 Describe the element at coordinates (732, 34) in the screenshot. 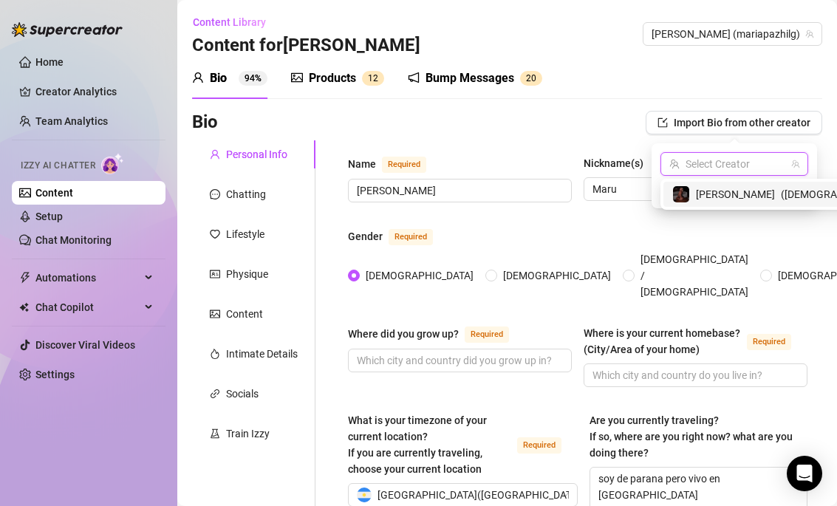

I see `span: Maria (mariapazhilg)` at that location.